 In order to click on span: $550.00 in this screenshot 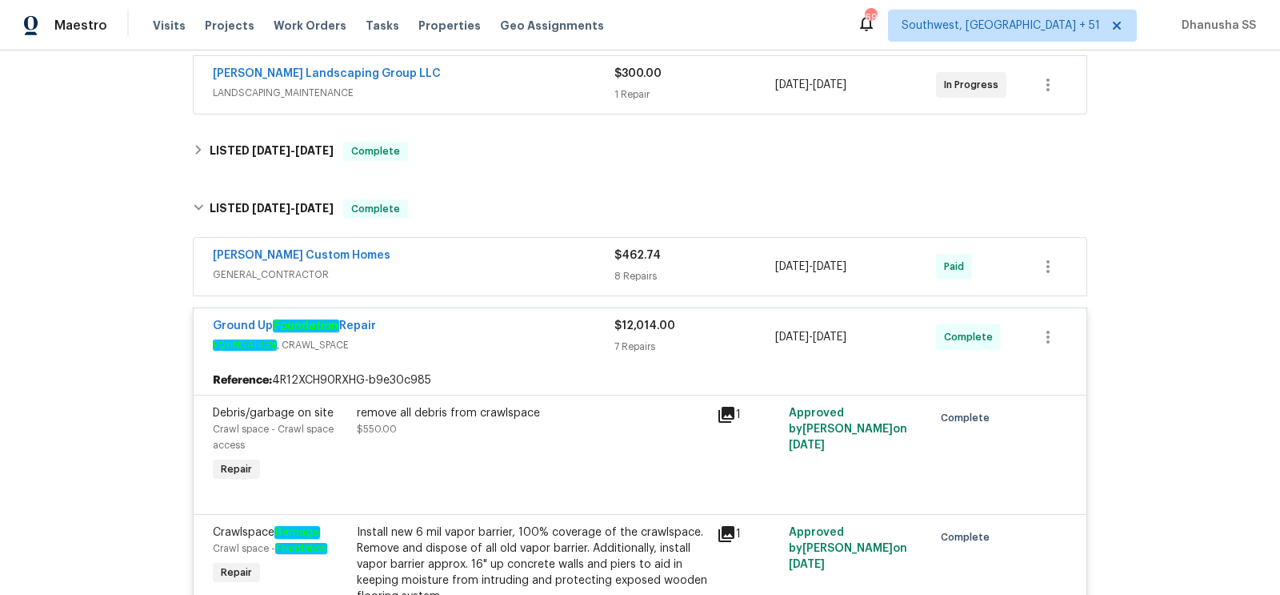, I will do `click(377, 429)`.